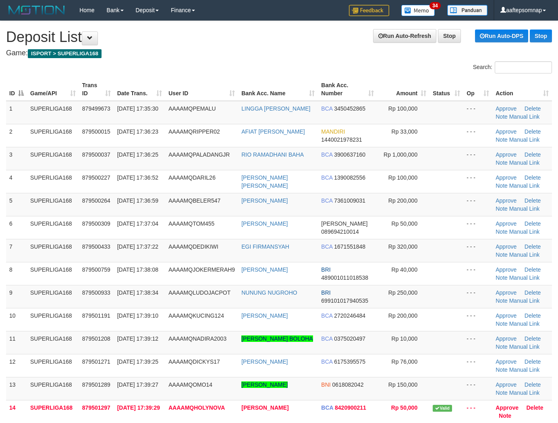 The width and height of the screenshot is (558, 423). I want to click on span: Rp 40,000, so click(405, 269).